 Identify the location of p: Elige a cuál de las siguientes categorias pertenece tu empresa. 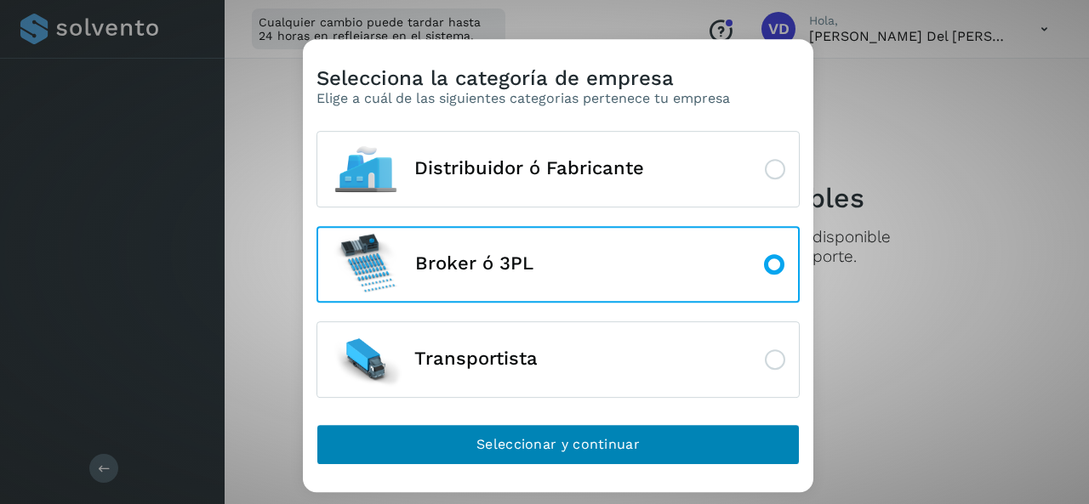
(523, 98).